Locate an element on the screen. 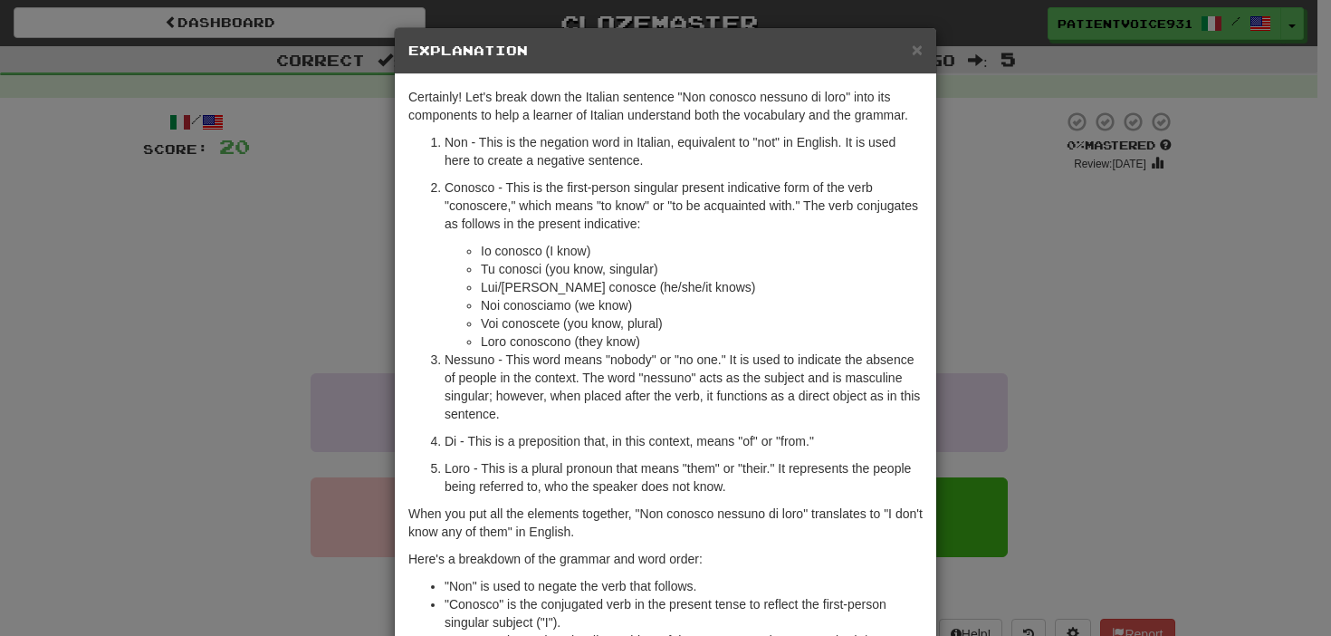 The width and height of the screenshot is (1331, 636). li: Loro conoscono (they know) is located at coordinates (702, 341).